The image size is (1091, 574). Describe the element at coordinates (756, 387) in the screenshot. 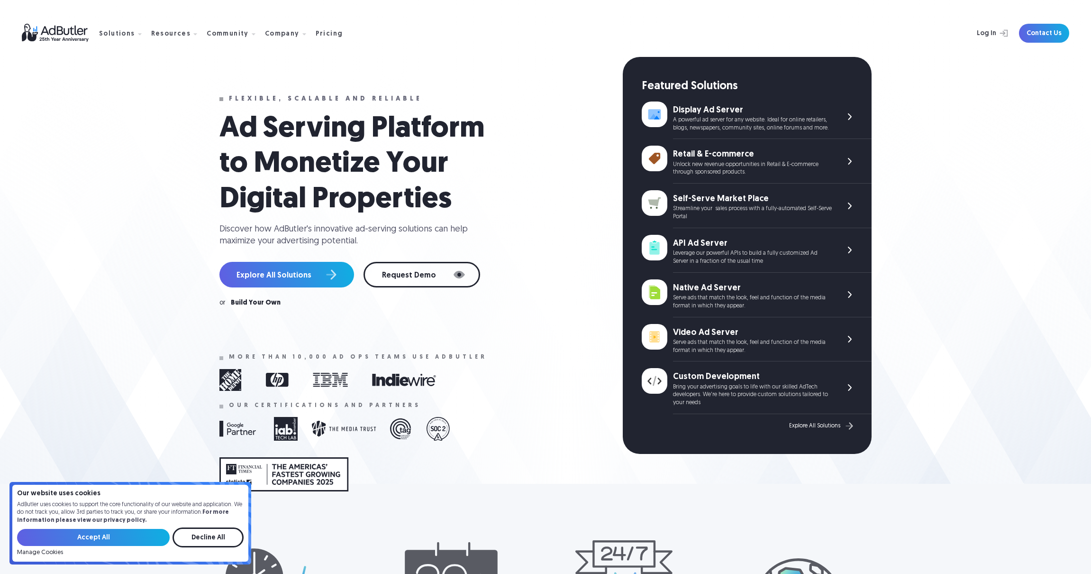

I see `a: Custom Development Bring your advertising goals to life with our skilled AdTech developers. We're...` at that location.